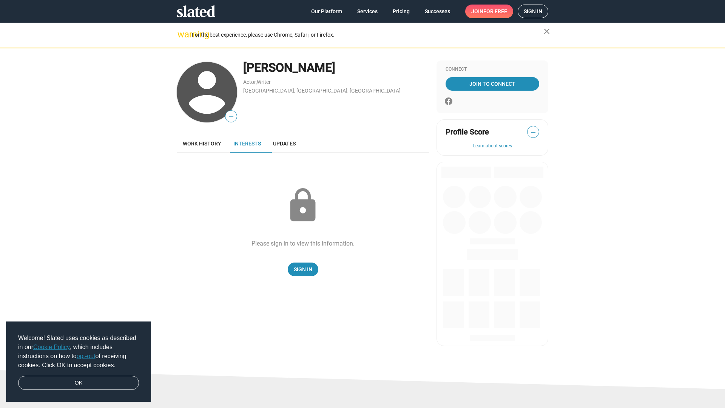 The height and width of the screenshot is (408, 725). Describe the element at coordinates (437, 11) in the screenshot. I see `span: Successes` at that location.